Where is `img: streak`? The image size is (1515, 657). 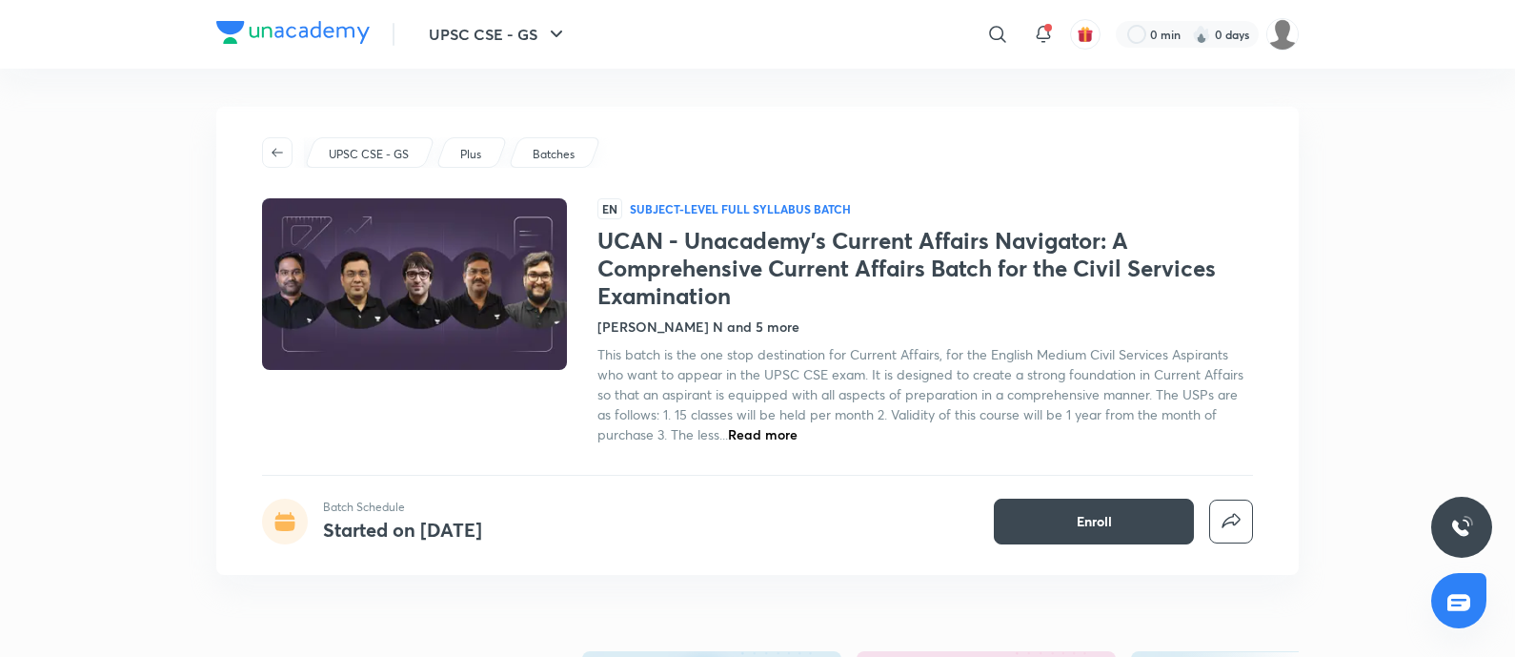 img: streak is located at coordinates (1202, 34).